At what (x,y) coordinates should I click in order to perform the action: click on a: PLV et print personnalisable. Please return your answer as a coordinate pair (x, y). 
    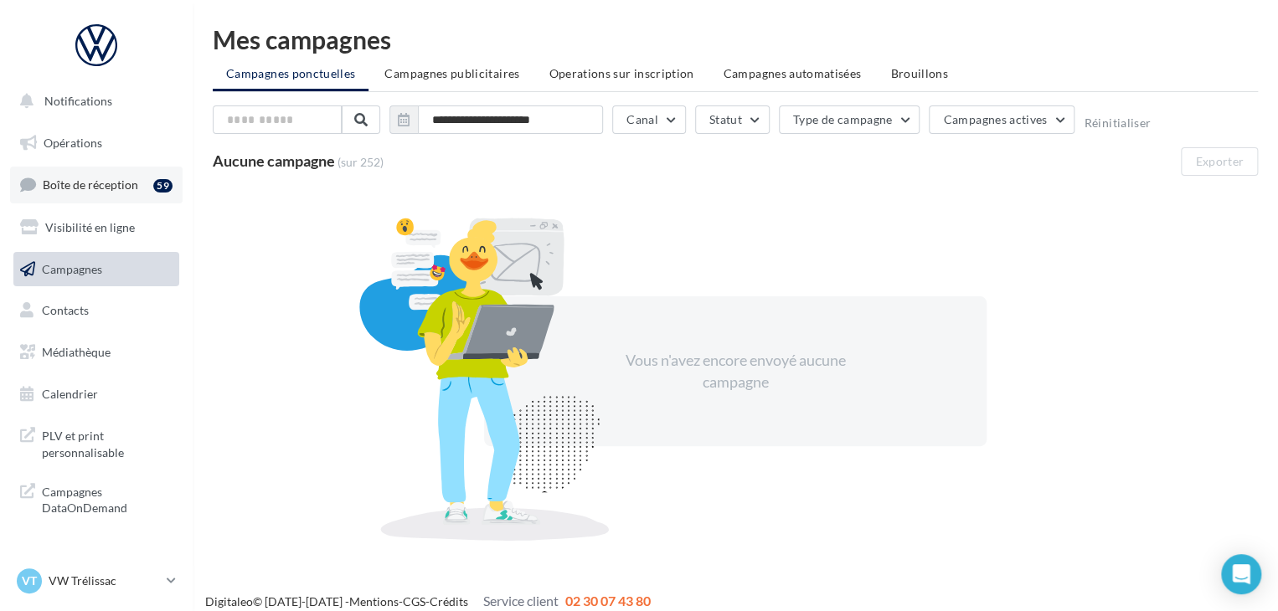
    Looking at the image, I should click on (96, 442).